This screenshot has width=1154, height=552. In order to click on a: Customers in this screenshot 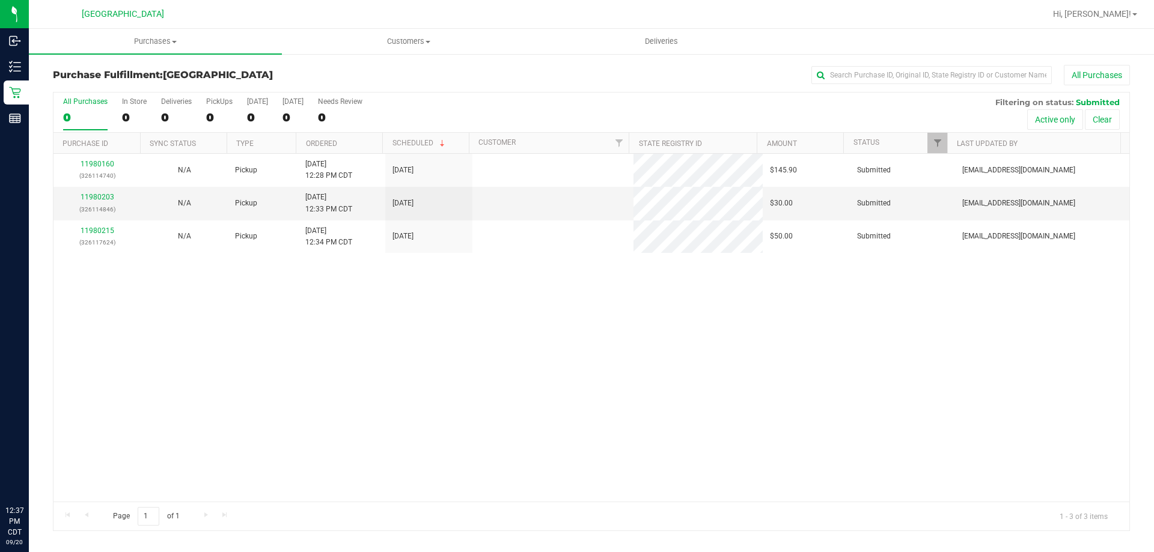, I will do `click(408, 41)`.